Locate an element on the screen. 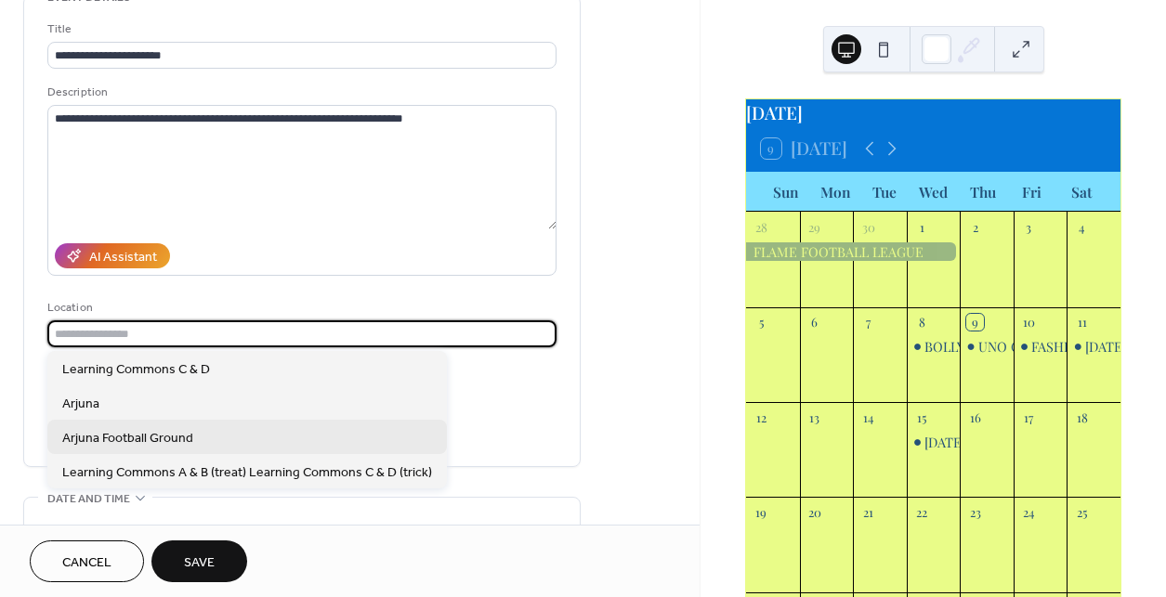  div: Thu is located at coordinates (982, 191).